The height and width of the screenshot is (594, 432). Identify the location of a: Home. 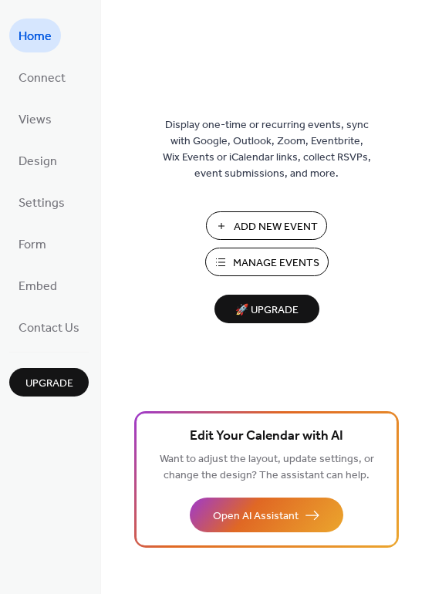
(35, 35).